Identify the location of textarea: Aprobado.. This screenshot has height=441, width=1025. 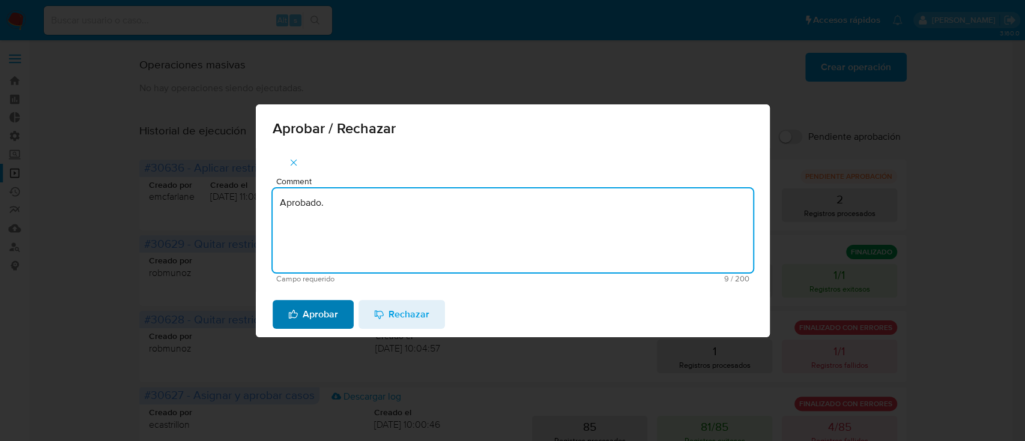
(513, 231).